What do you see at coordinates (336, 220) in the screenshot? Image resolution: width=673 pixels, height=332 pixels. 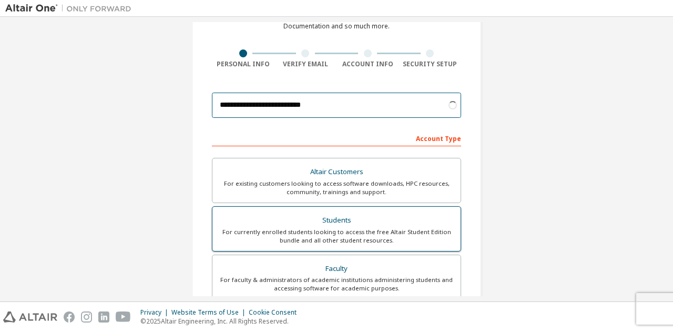 I see `div: Students` at bounding box center [336, 220].